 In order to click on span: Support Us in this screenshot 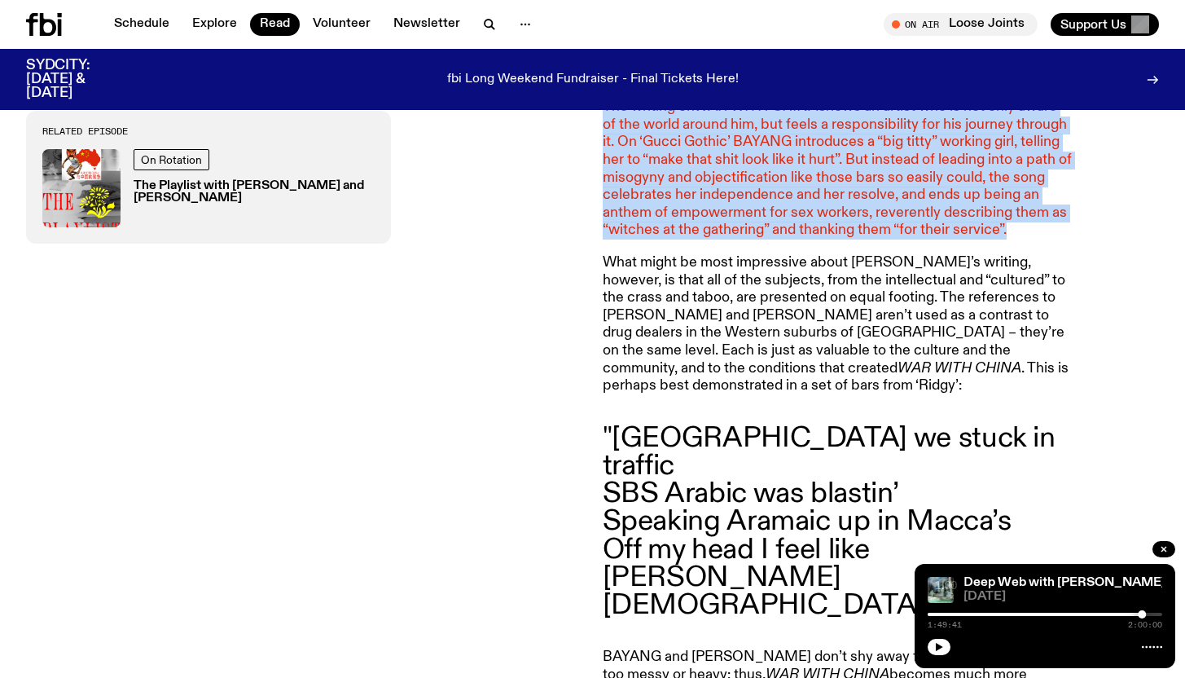, I will do `click(1093, 24)`.